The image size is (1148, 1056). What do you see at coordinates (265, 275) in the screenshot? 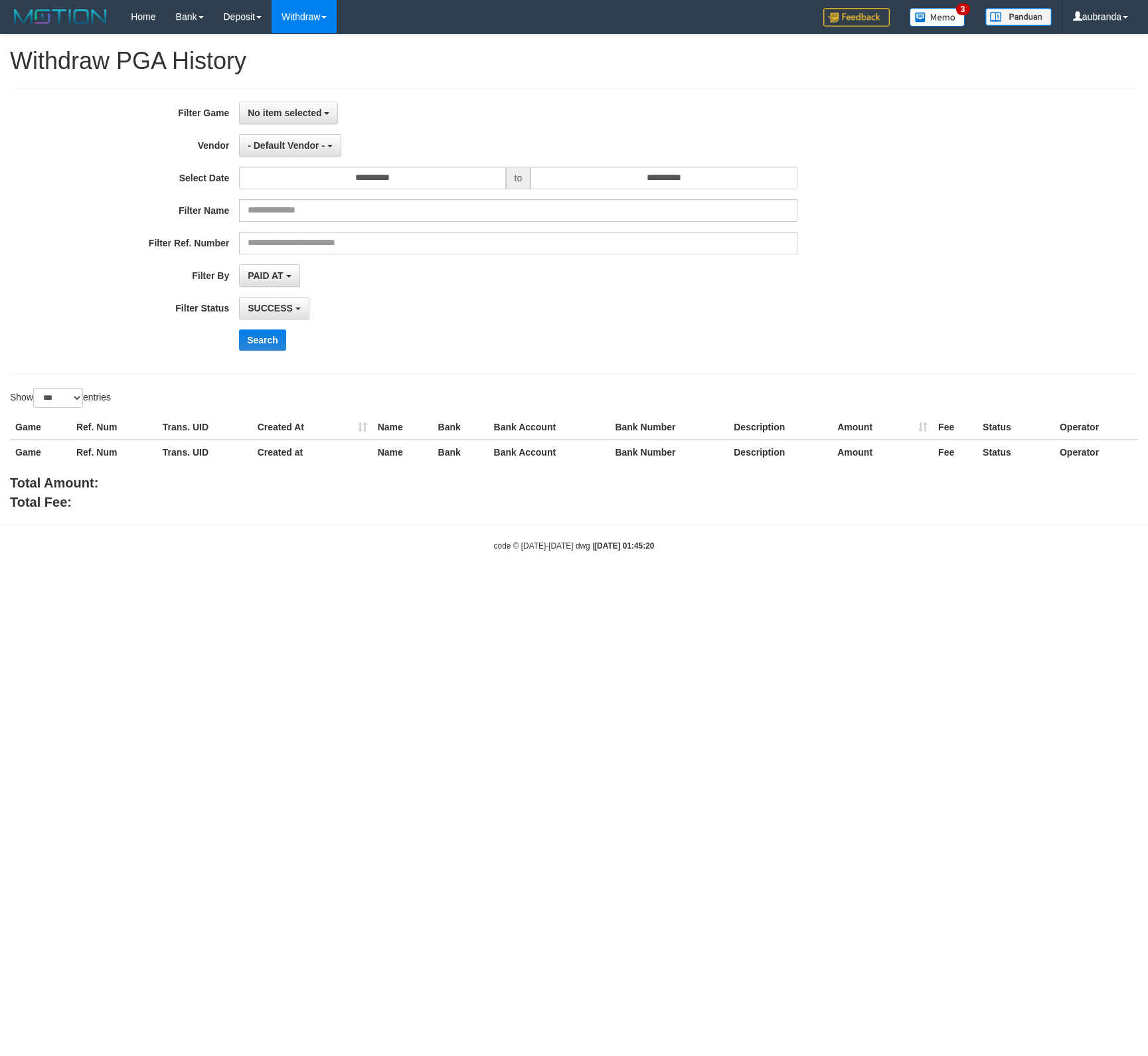
I see `span: PAID AT` at bounding box center [265, 275].